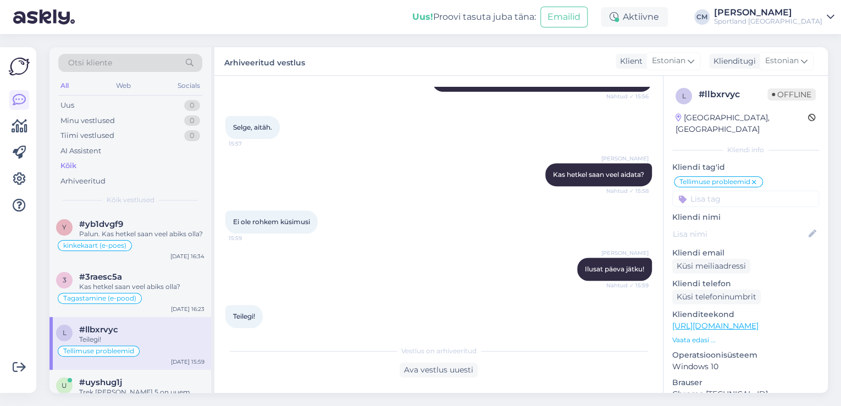  I want to click on div: Socials, so click(189, 86).